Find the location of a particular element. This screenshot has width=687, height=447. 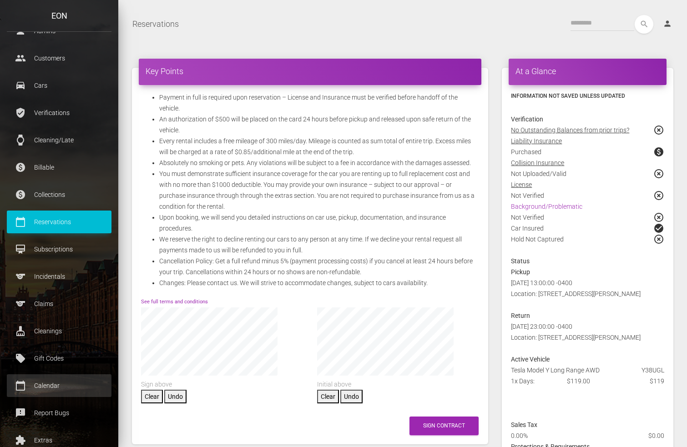

i: person is located at coordinates (668, 24).